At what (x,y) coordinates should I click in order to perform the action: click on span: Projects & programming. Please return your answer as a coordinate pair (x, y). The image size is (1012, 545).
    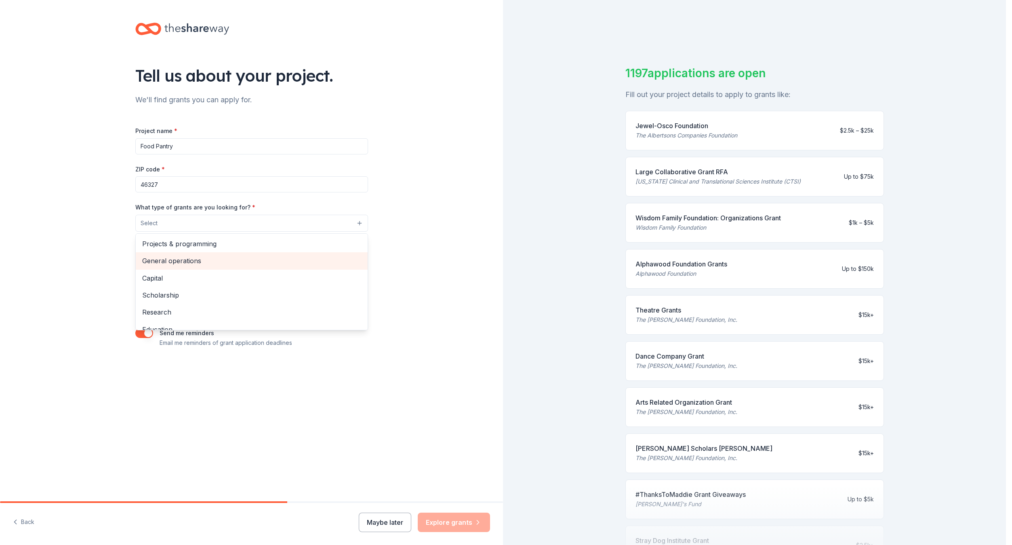
    Looking at the image, I should click on (252, 244).